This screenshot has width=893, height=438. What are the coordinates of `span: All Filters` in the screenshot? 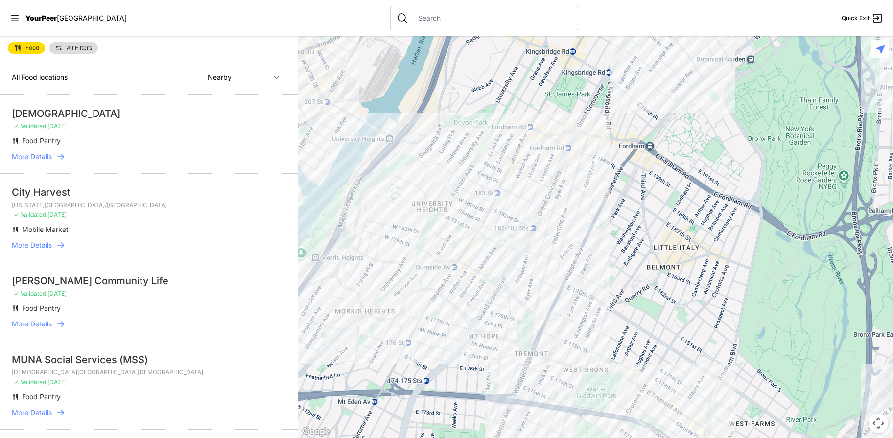 It's located at (79, 48).